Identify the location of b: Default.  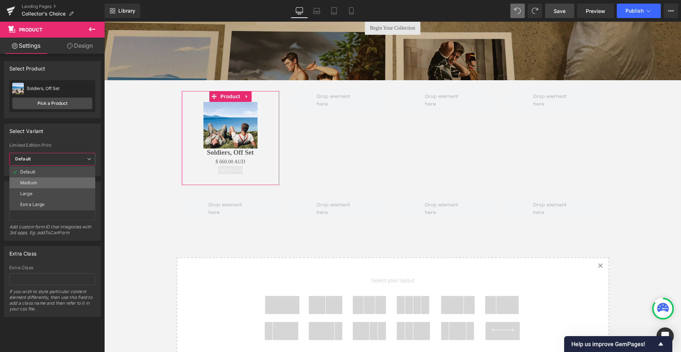
(23, 158).